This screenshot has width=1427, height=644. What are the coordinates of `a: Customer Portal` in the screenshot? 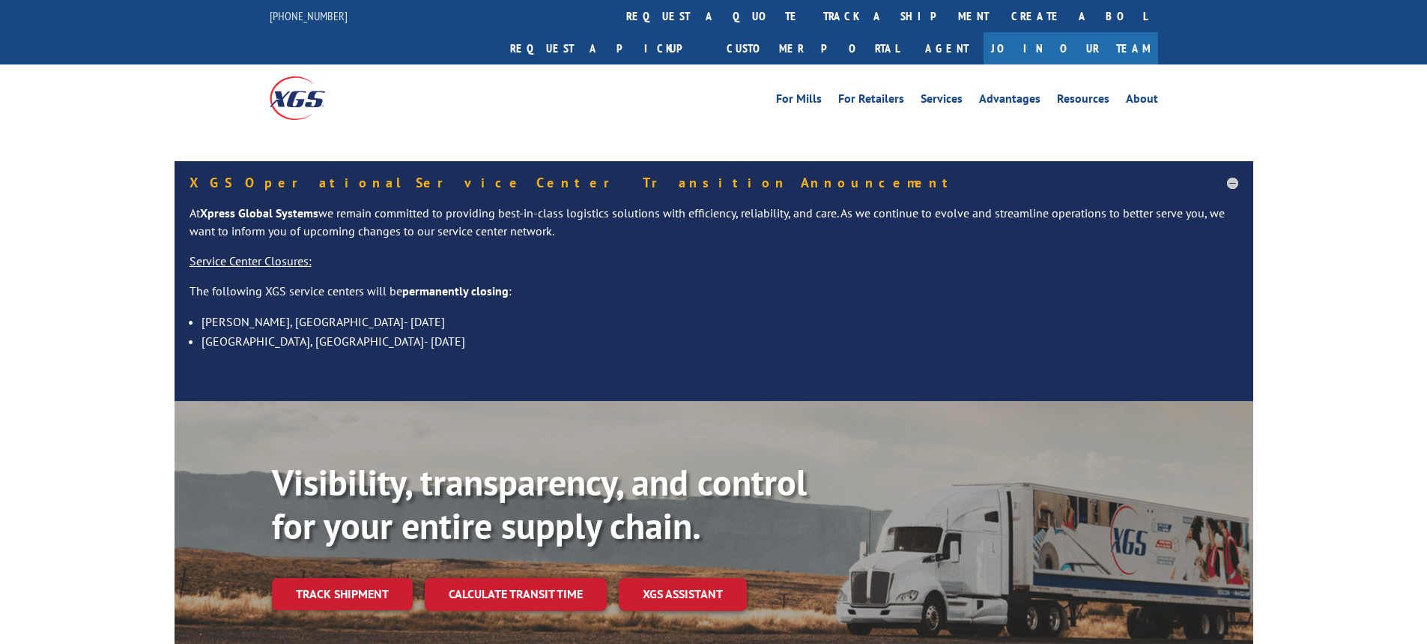 It's located at (813, 48).